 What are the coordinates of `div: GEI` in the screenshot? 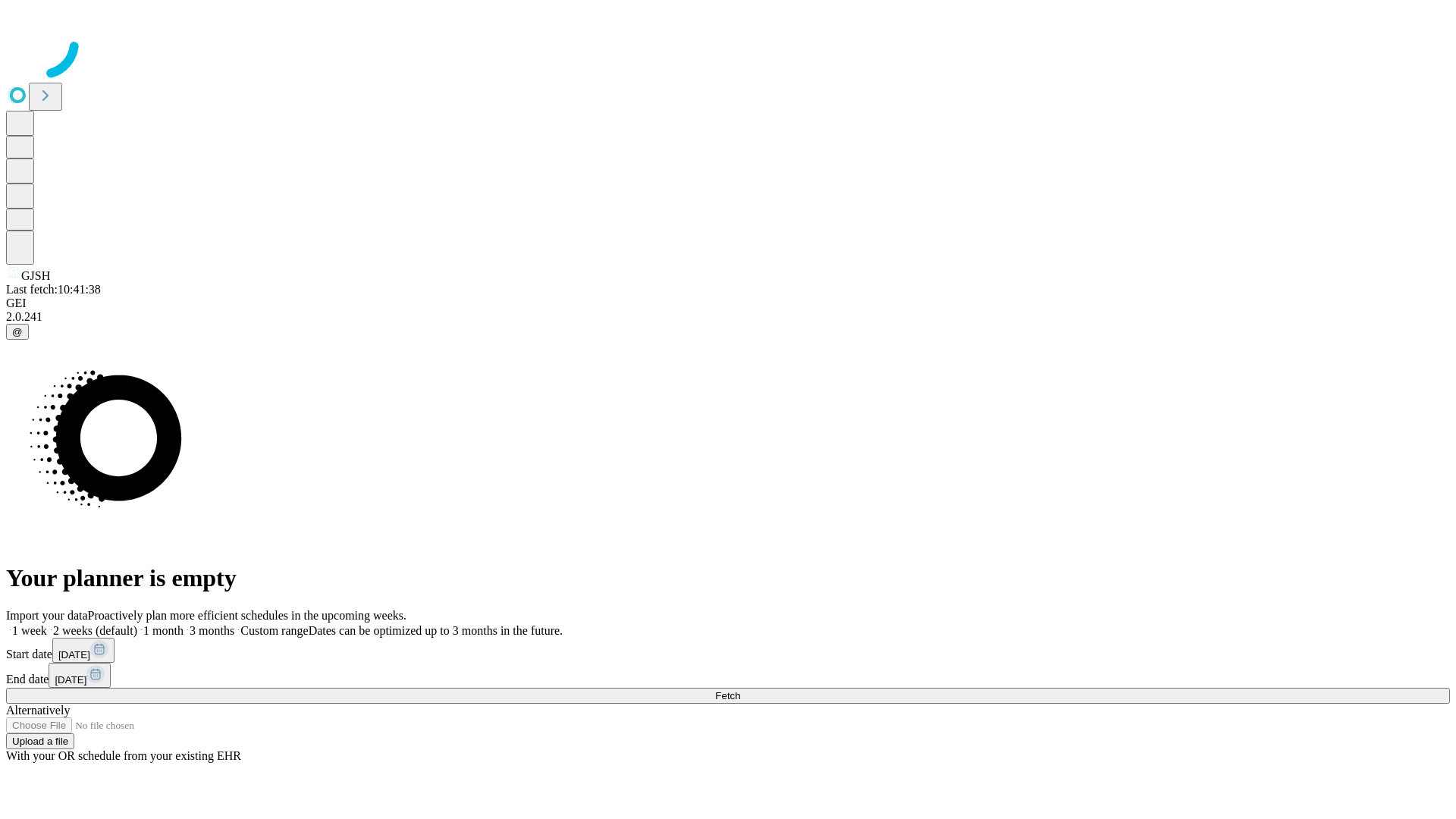 It's located at (728, 304).